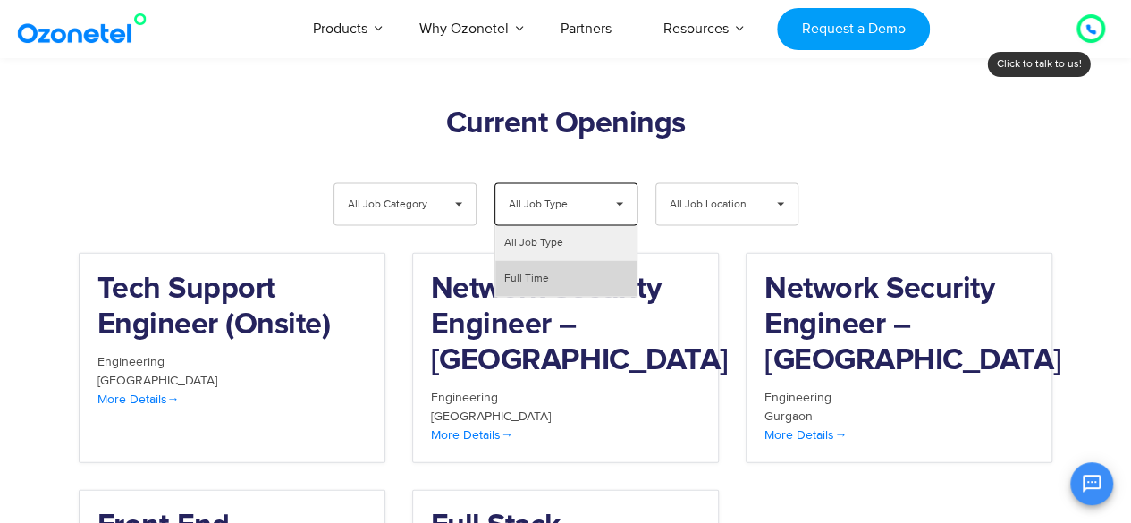 This screenshot has height=523, width=1131. What do you see at coordinates (551, 205) in the screenshot?
I see `span: All Job Type` at bounding box center [551, 205].